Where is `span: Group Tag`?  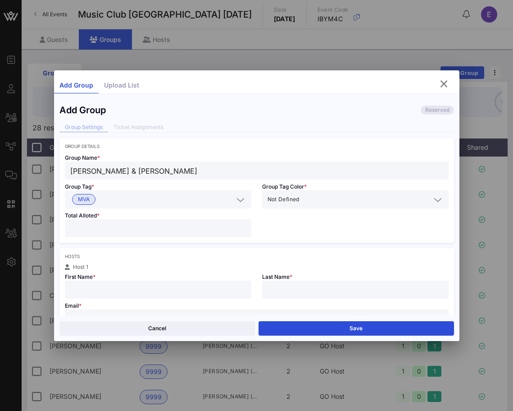 span: Group Tag is located at coordinates (79, 186).